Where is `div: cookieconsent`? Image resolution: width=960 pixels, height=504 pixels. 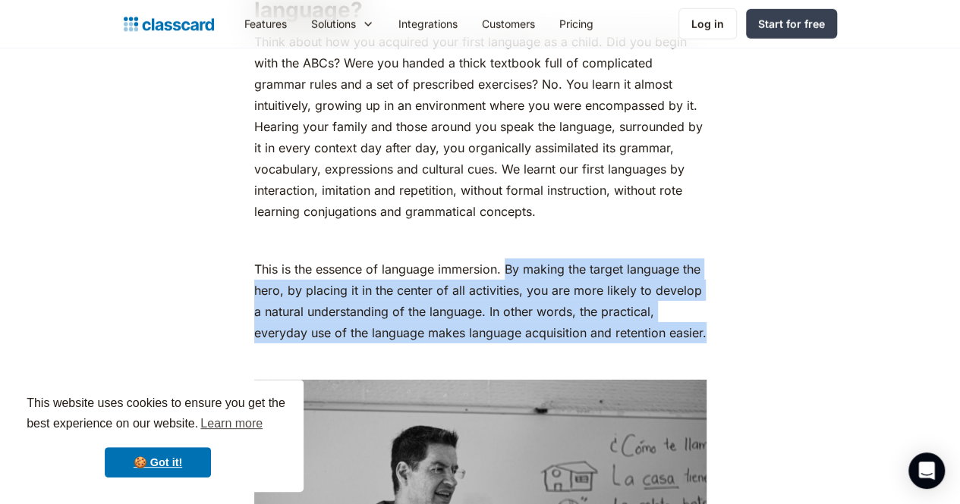 div: cookieconsent is located at coordinates (158, 436).